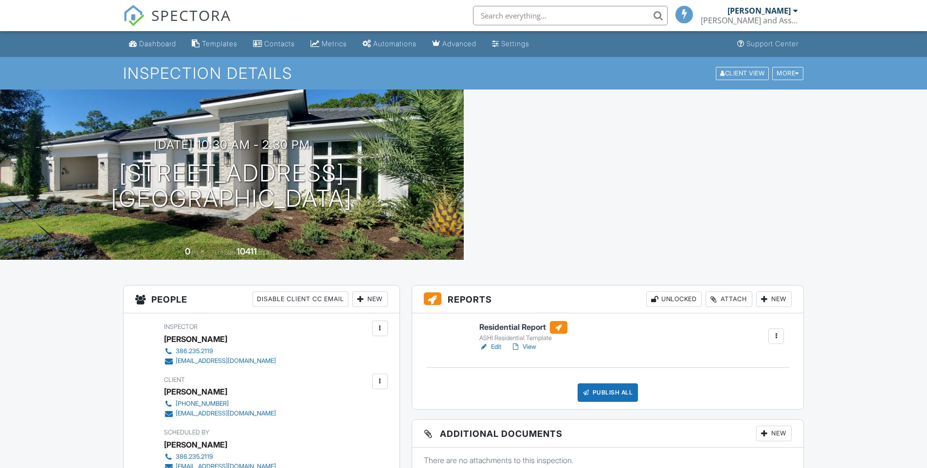  I want to click on span: Client, so click(174, 380).